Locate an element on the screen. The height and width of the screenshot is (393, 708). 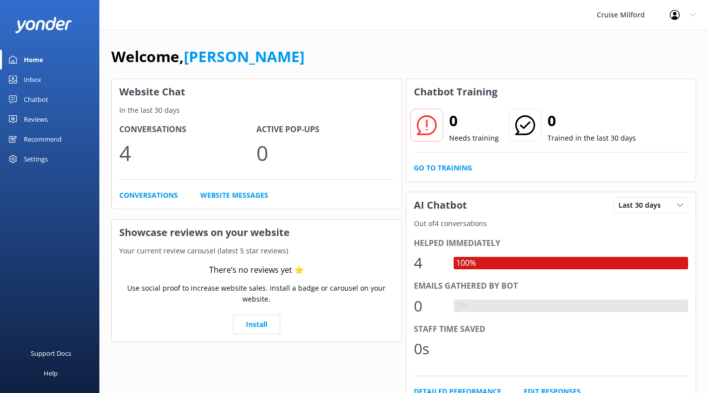
div: Support Docs is located at coordinates (51, 353).